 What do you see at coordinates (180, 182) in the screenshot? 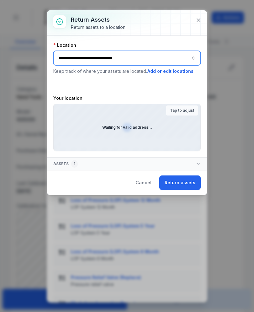
I see `button: Return assets` at bounding box center [180, 182].